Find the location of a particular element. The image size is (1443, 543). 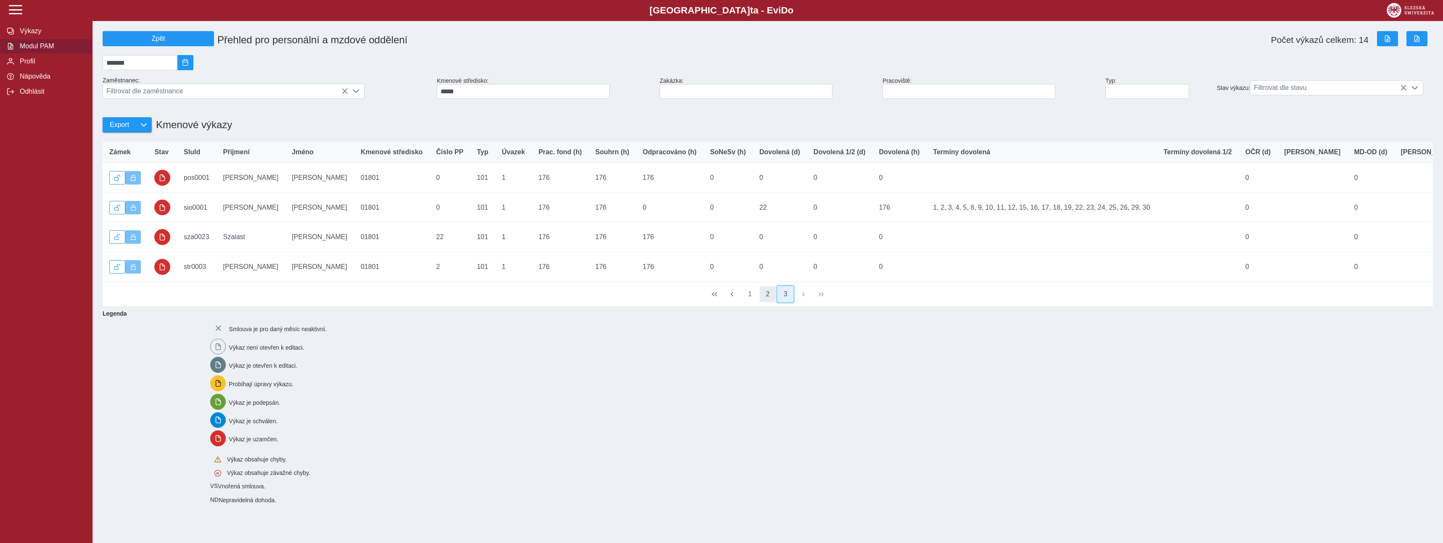

td: 22 is located at coordinates (449, 237).